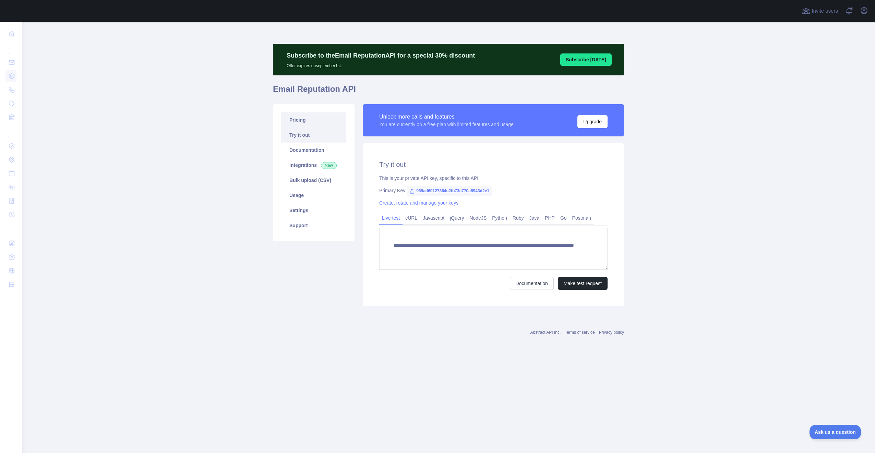 The image size is (875, 453). Describe the element at coordinates (433, 218) in the screenshot. I see `a: Javascript` at that location.